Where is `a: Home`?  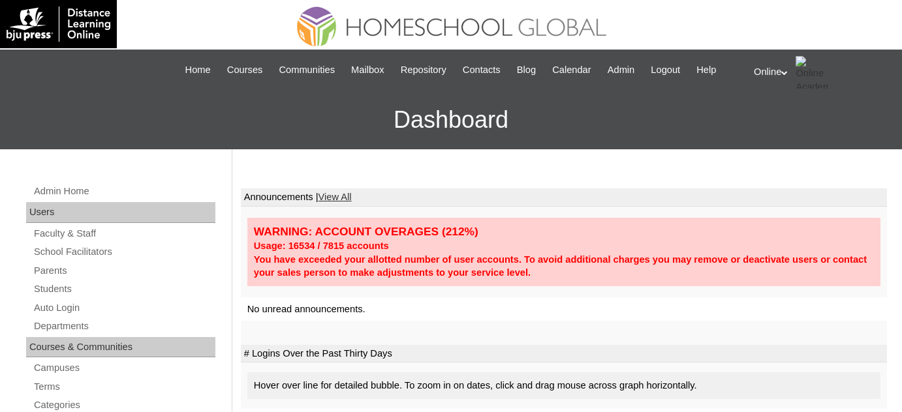
a: Home is located at coordinates (198, 70).